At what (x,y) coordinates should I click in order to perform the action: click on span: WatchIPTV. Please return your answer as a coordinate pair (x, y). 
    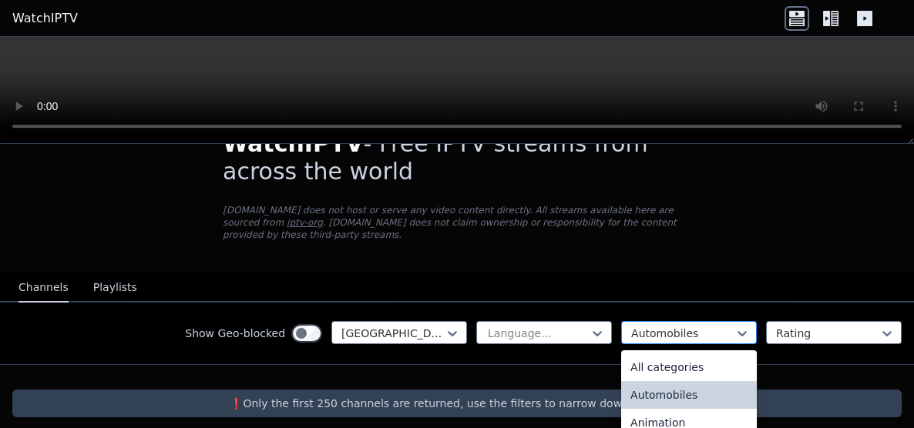
    Looking at the image, I should click on (293, 143).